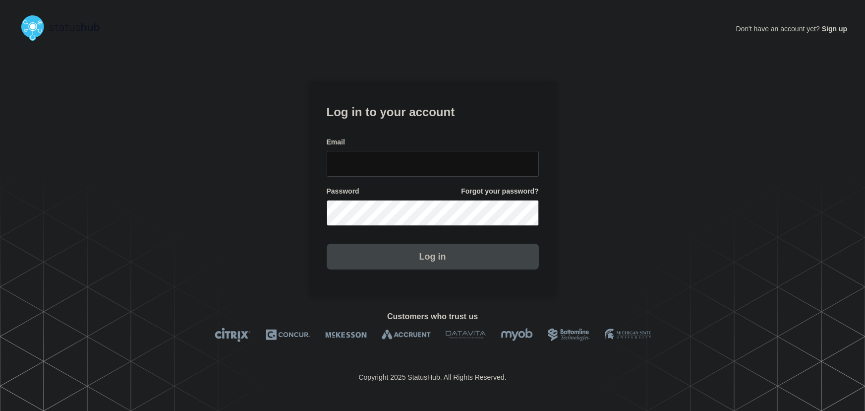 The height and width of the screenshot is (411, 865). Describe the element at coordinates (628, 334) in the screenshot. I see `img: MSU logo` at that location.